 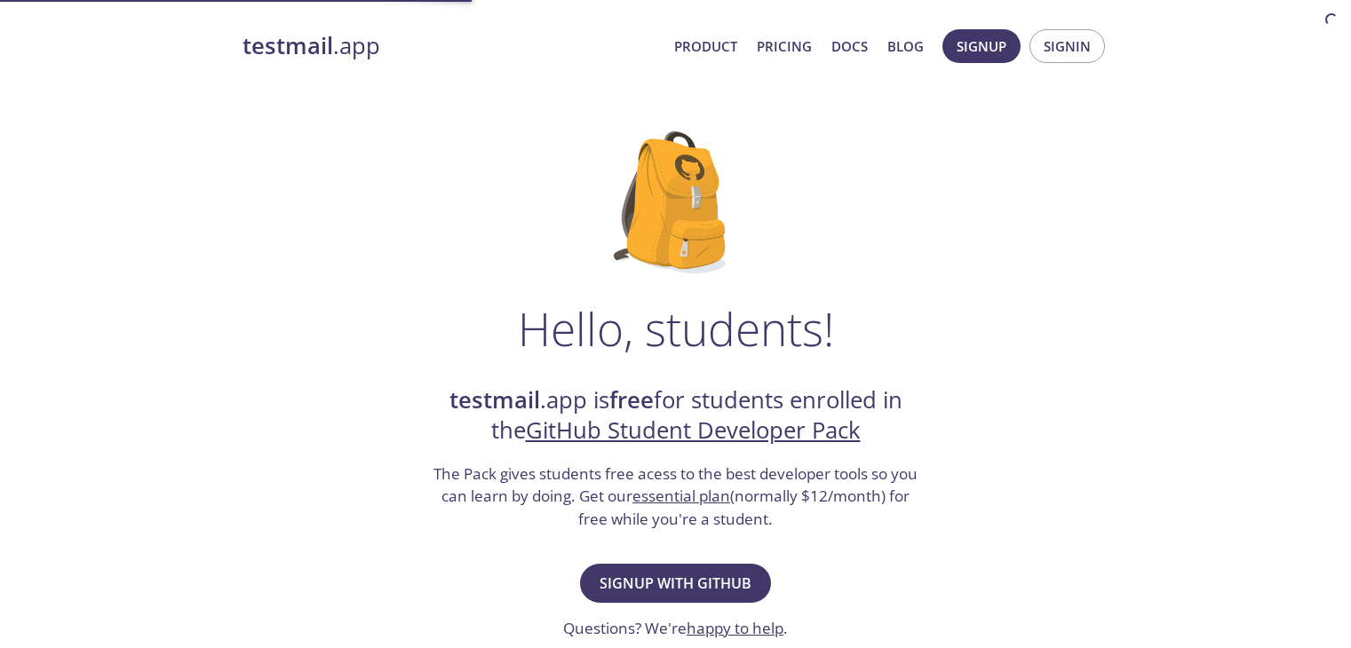 I want to click on img: github-student-backpack.png, so click(x=675, y=202).